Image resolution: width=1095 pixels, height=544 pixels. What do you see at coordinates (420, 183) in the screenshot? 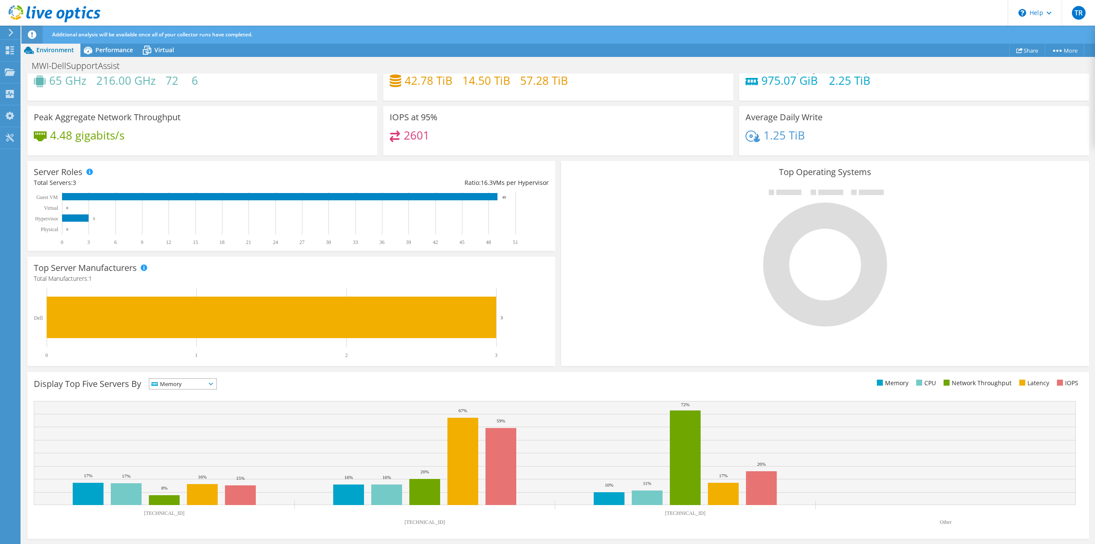
I see `div: Ratio: VMs per Hypervisor` at bounding box center [420, 183].